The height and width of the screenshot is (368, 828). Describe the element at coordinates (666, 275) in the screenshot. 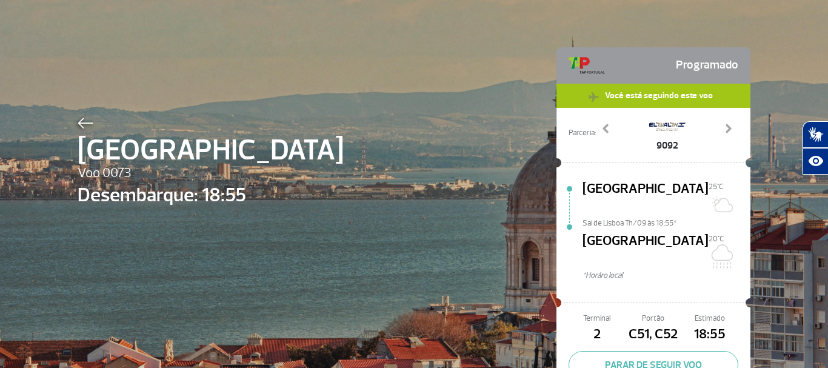

I see `span: *Horáro local` at that location.